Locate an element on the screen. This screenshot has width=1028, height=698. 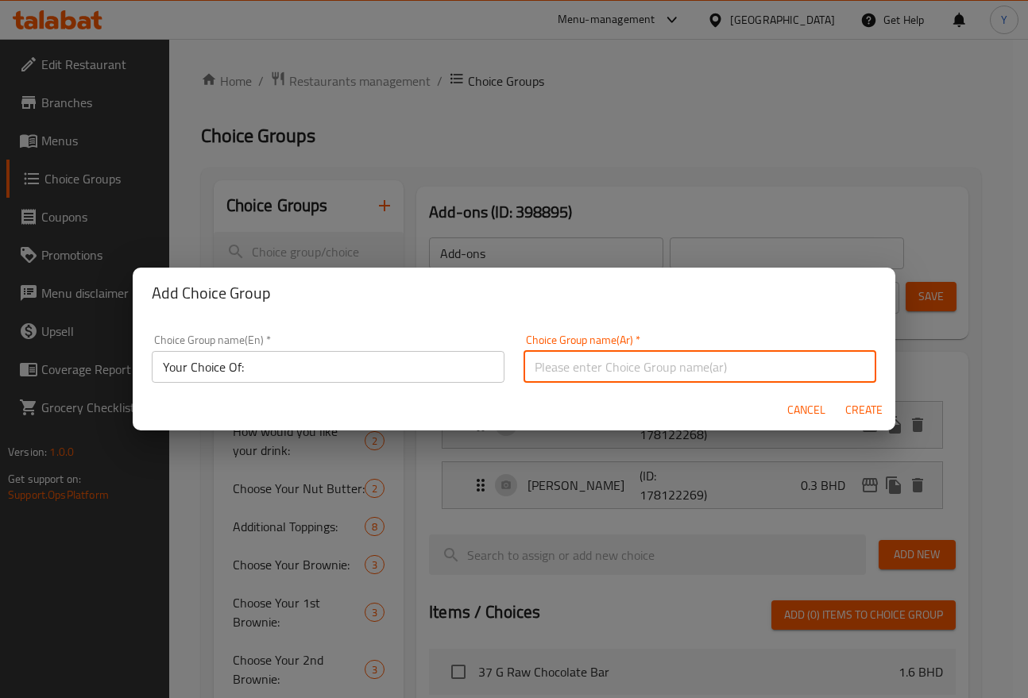
h2: Add Choice Group is located at coordinates (514, 293).